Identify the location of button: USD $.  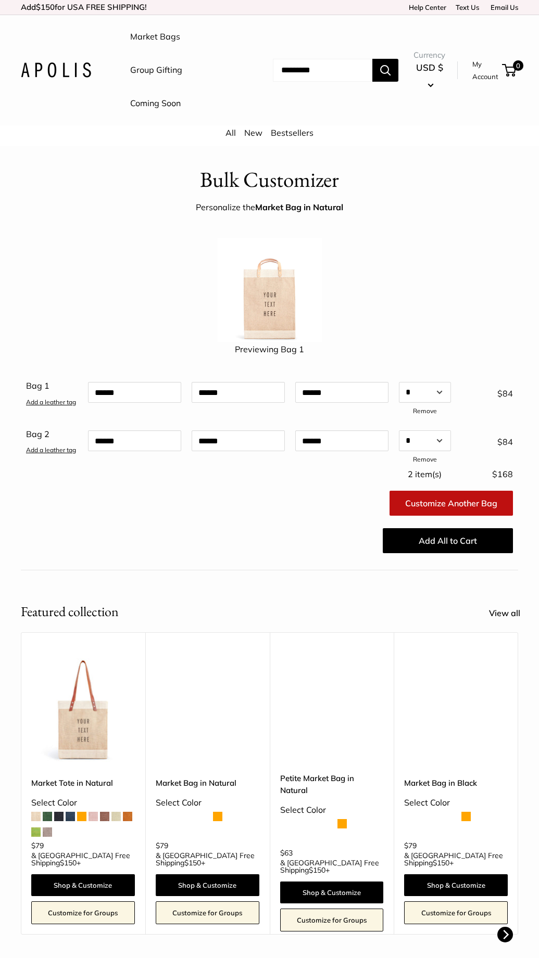
(429, 76).